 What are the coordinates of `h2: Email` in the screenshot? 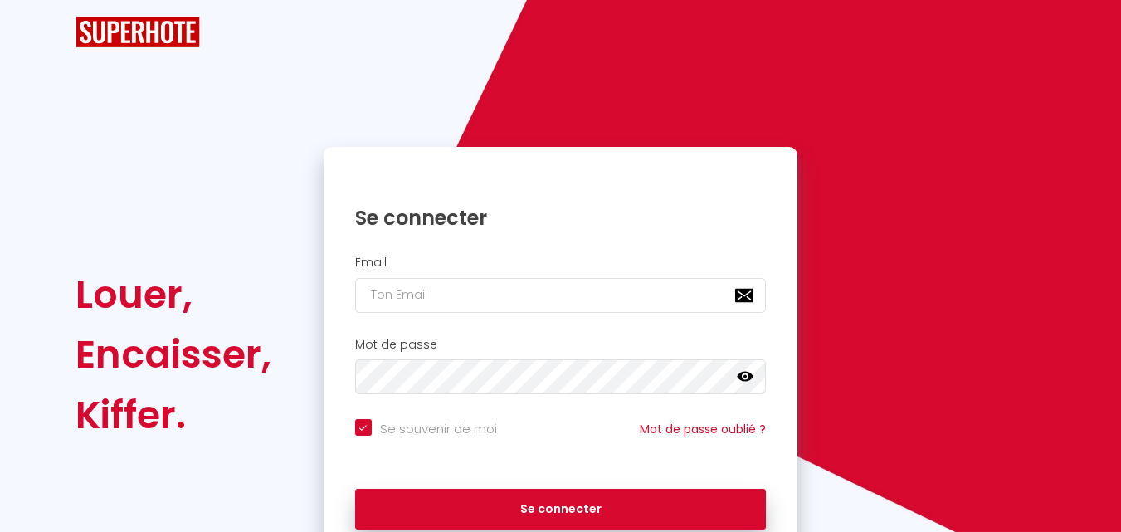 It's located at (561, 262).